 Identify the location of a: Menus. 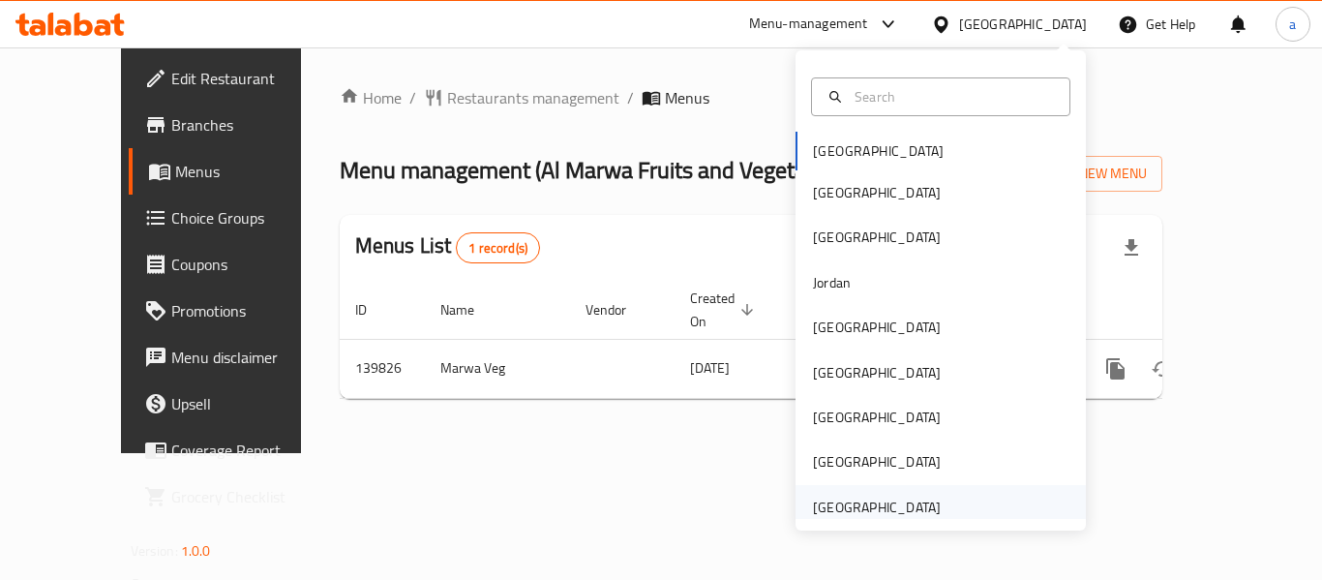
(235, 171).